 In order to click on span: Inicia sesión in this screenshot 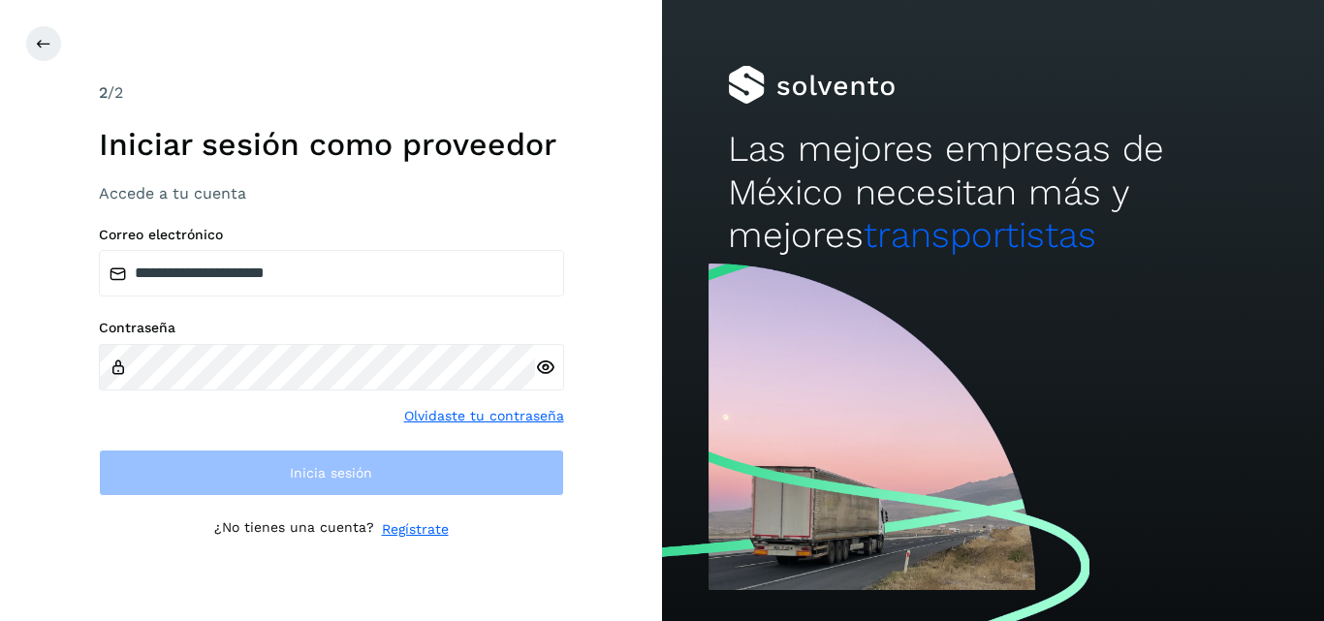, I will do `click(330, 473)`.